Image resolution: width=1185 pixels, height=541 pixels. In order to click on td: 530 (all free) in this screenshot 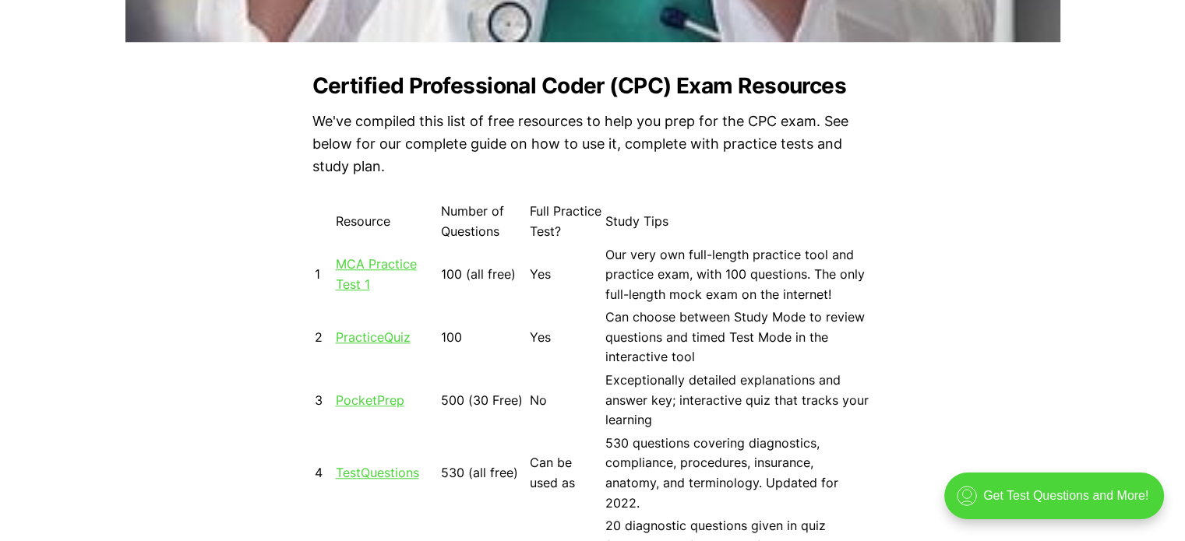, I will do `click(484, 474)`.